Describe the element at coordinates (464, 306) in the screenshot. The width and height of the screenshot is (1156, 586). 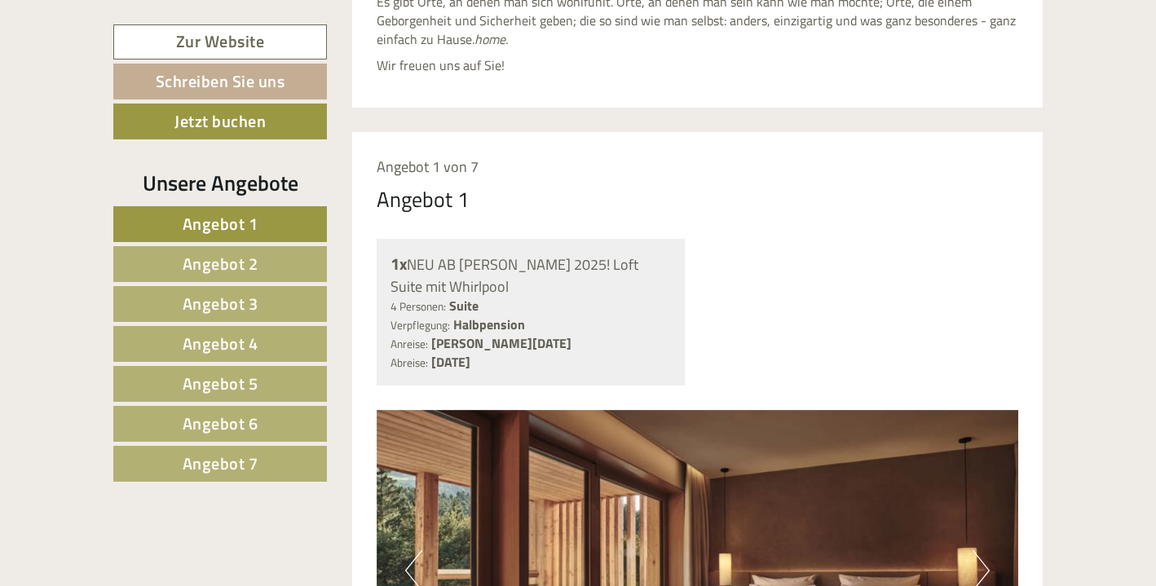
I see `b: Suite` at that location.